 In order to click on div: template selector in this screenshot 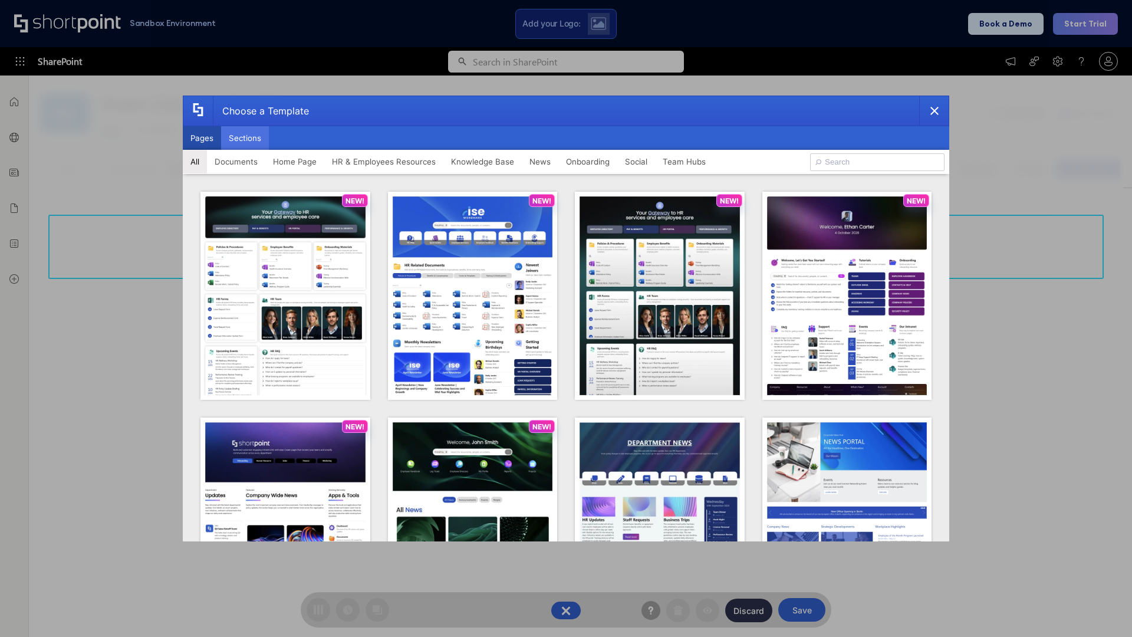, I will do `click(566, 318)`.